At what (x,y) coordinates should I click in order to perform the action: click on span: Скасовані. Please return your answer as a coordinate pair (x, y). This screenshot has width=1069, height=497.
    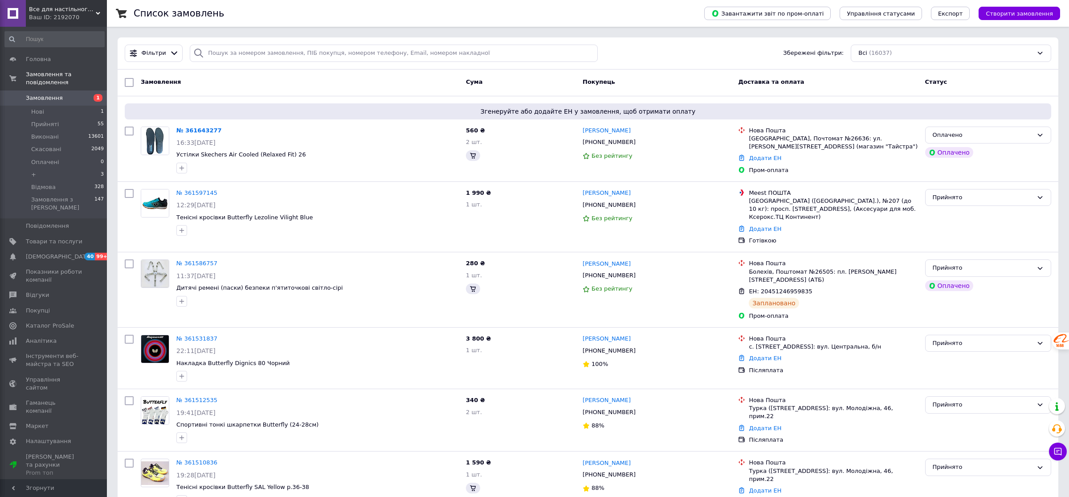
    Looking at the image, I should click on (46, 149).